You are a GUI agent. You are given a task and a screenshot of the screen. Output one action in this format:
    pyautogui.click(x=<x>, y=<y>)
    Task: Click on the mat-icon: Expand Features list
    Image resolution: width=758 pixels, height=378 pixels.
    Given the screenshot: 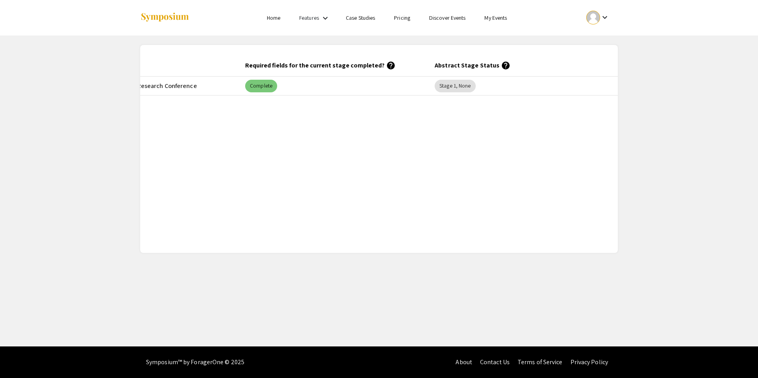 What is the action you would take?
    pyautogui.click(x=325, y=18)
    